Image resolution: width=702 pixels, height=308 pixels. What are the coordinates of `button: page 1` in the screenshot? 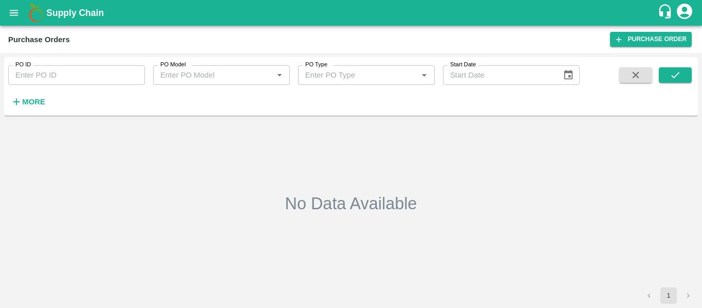 It's located at (668, 295).